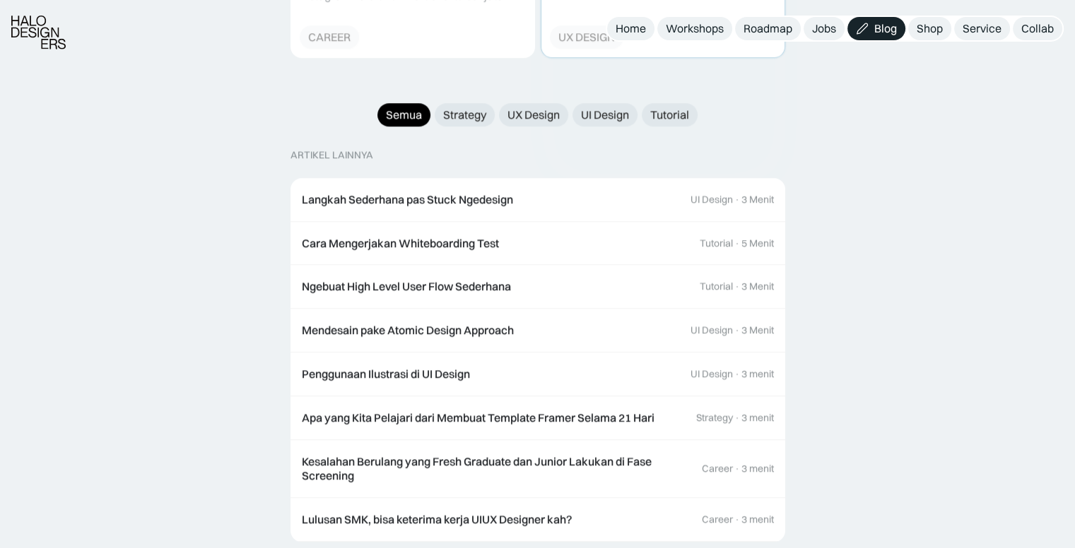 The width and height of the screenshot is (1075, 548). Describe the element at coordinates (981, 28) in the screenshot. I see `a: Service` at that location.